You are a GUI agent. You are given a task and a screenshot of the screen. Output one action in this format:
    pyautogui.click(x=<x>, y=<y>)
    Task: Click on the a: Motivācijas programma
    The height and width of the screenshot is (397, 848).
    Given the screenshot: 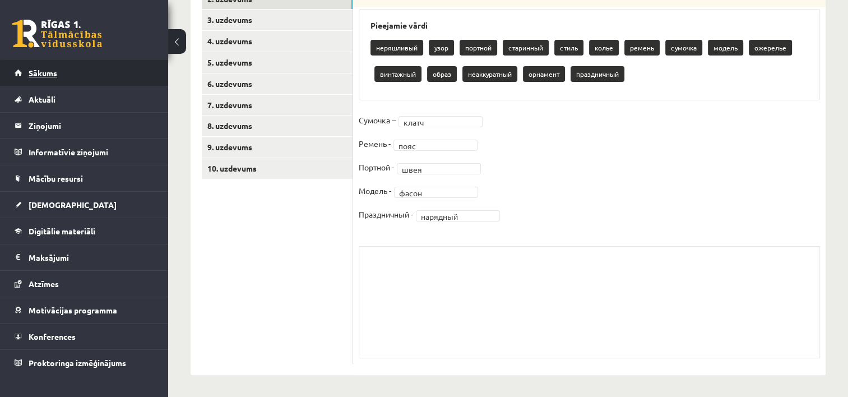 What is the action you would take?
    pyautogui.click(x=84, y=310)
    